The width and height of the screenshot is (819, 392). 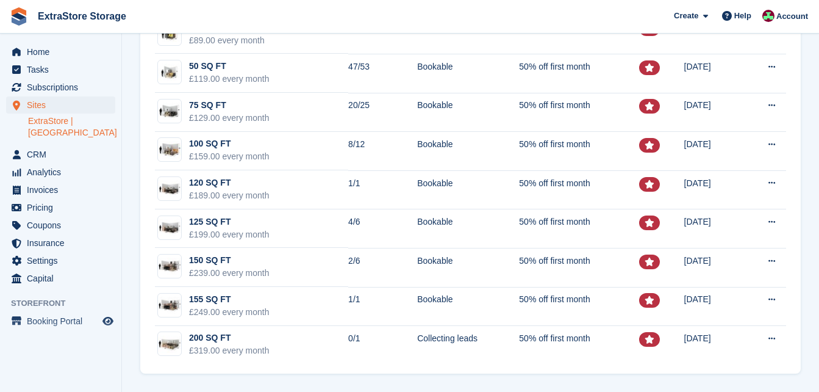 What do you see at coordinates (229, 221) in the screenshot?
I see `div: 125 SQ FT` at bounding box center [229, 221].